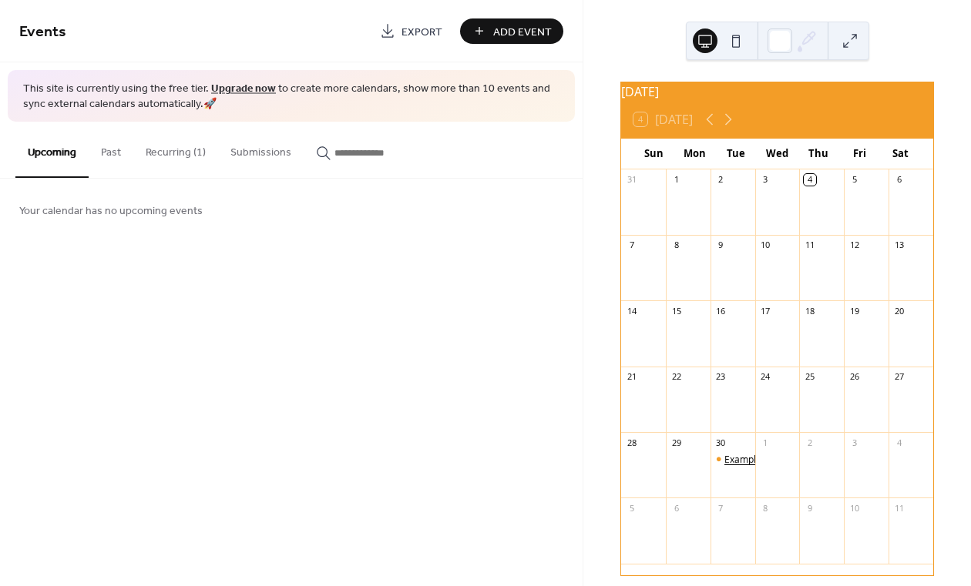  Describe the element at coordinates (676, 377) in the screenshot. I see `div: 22` at that location.